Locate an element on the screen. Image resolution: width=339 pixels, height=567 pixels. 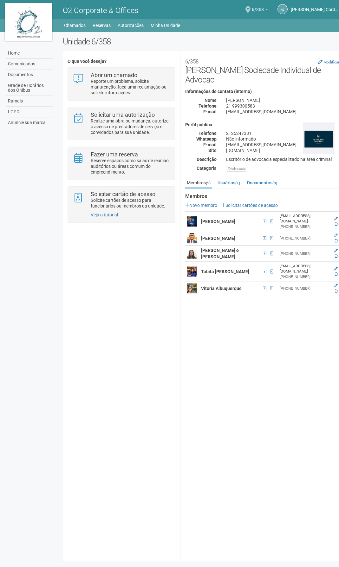
a: Membros(5) is located at coordinates (199, 183).